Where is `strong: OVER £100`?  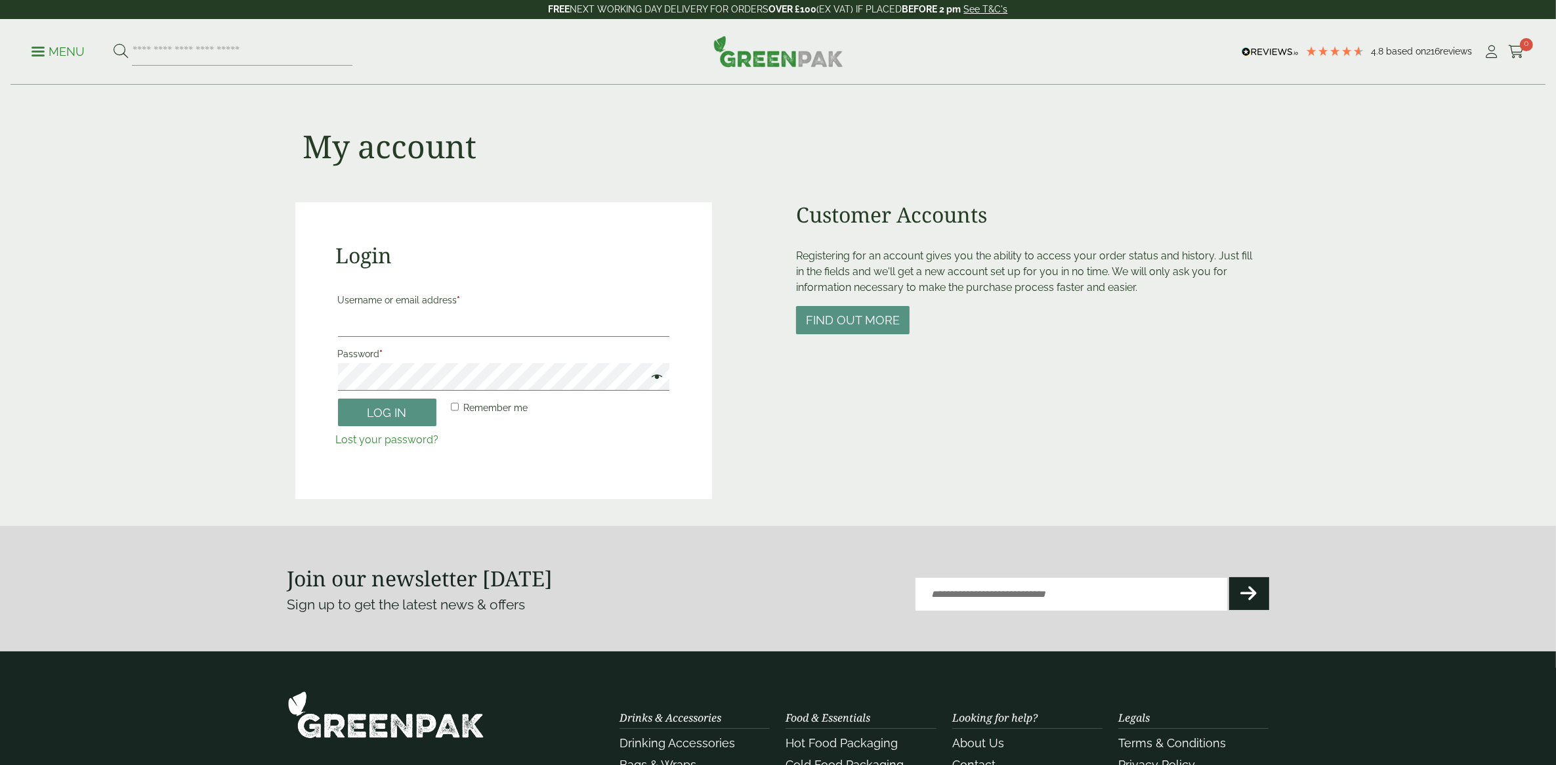
strong: OVER £100 is located at coordinates (793, 9).